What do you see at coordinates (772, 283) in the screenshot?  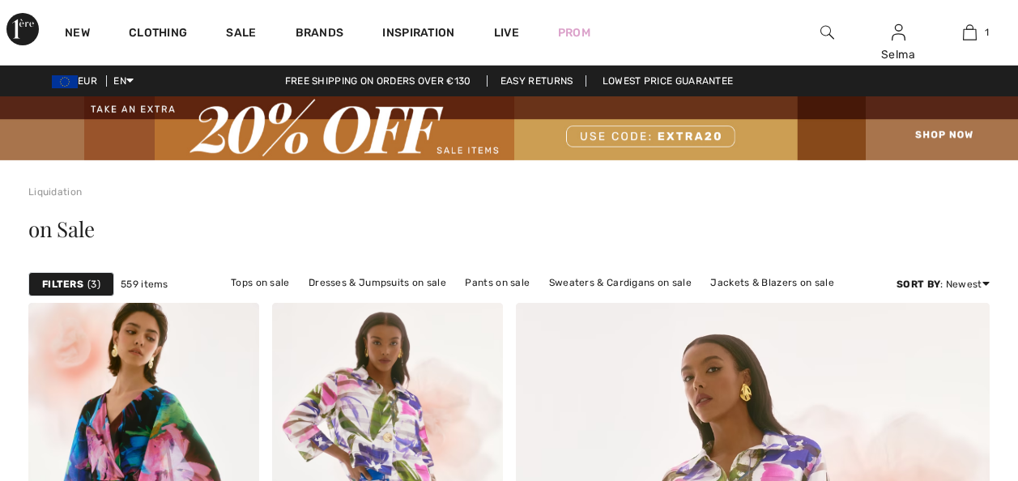 I see `a: Jackets & Blazers on sale` at bounding box center [772, 283].